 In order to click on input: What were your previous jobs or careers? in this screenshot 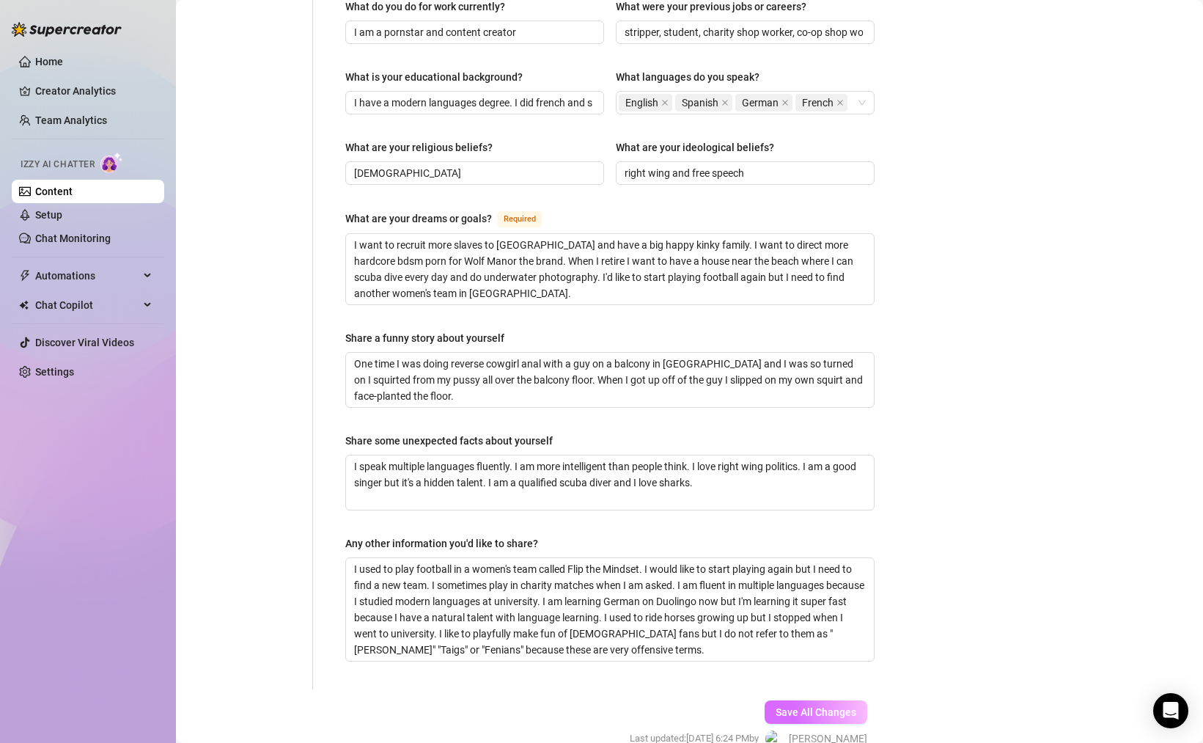, I will do `click(743, 32)`.